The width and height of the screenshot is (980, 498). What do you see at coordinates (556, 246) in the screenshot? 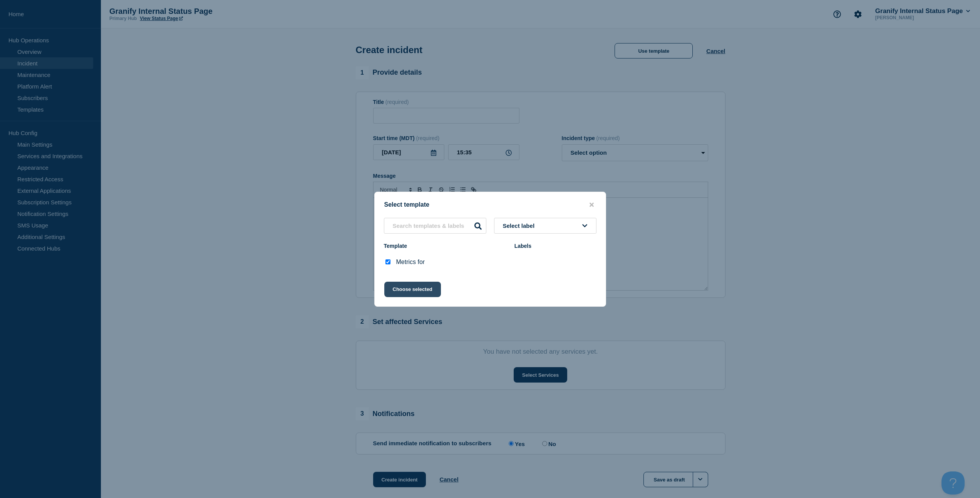
I see `div: Labels` at bounding box center [556, 246].